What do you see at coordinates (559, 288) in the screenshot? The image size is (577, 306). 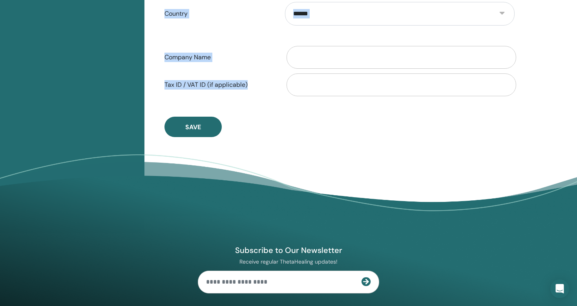 I see `div: Open Intercom Messenger` at bounding box center [559, 288].